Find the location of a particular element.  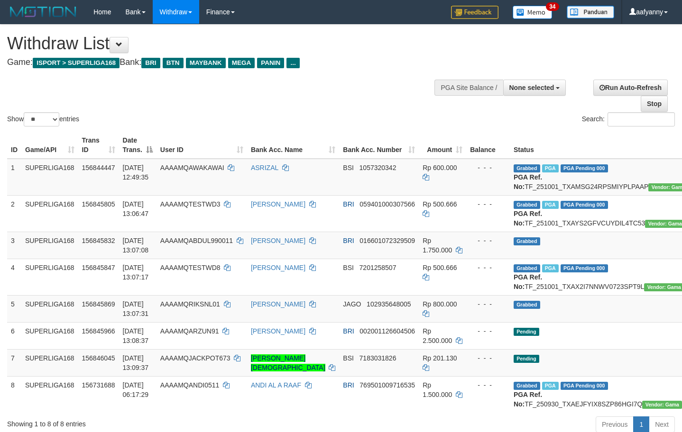

h1: Withdraw List is located at coordinates (226, 44).